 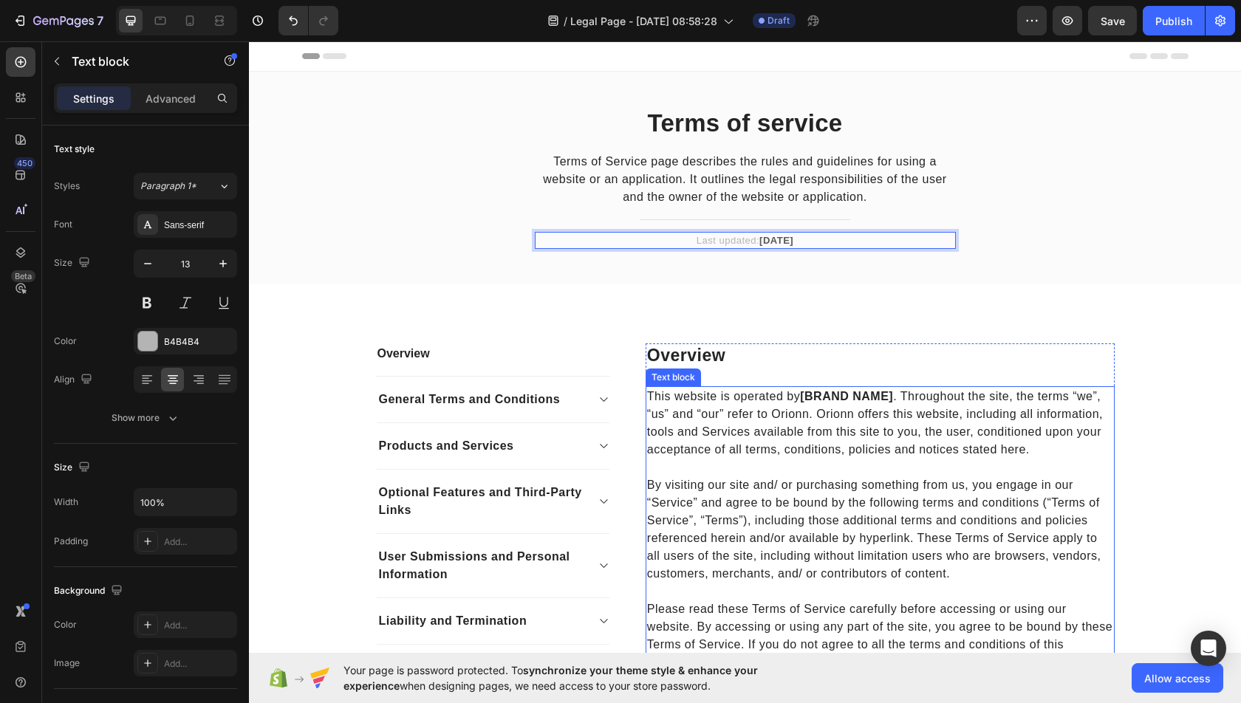 What do you see at coordinates (496, 199) in the screenshot?
I see `div: Rich Text Editor. Editing area: main` at bounding box center [496, 199].